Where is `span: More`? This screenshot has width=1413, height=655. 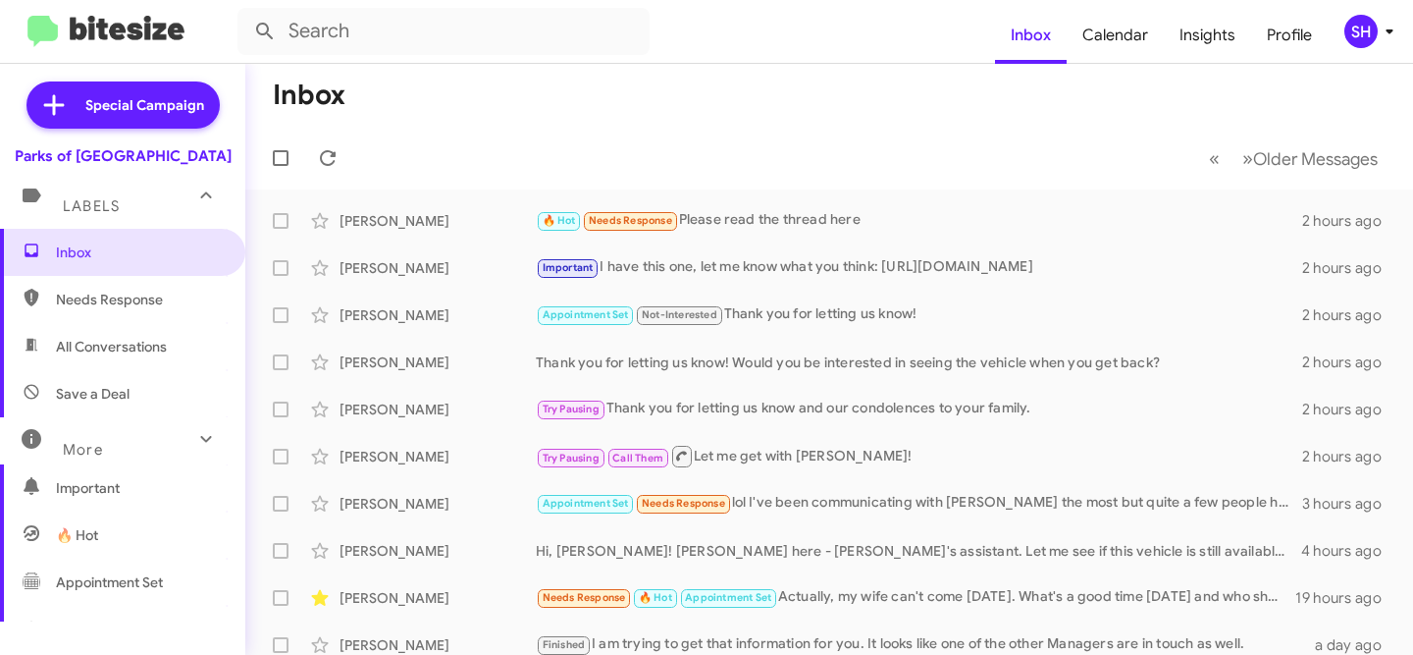 span: More is located at coordinates (82, 450).